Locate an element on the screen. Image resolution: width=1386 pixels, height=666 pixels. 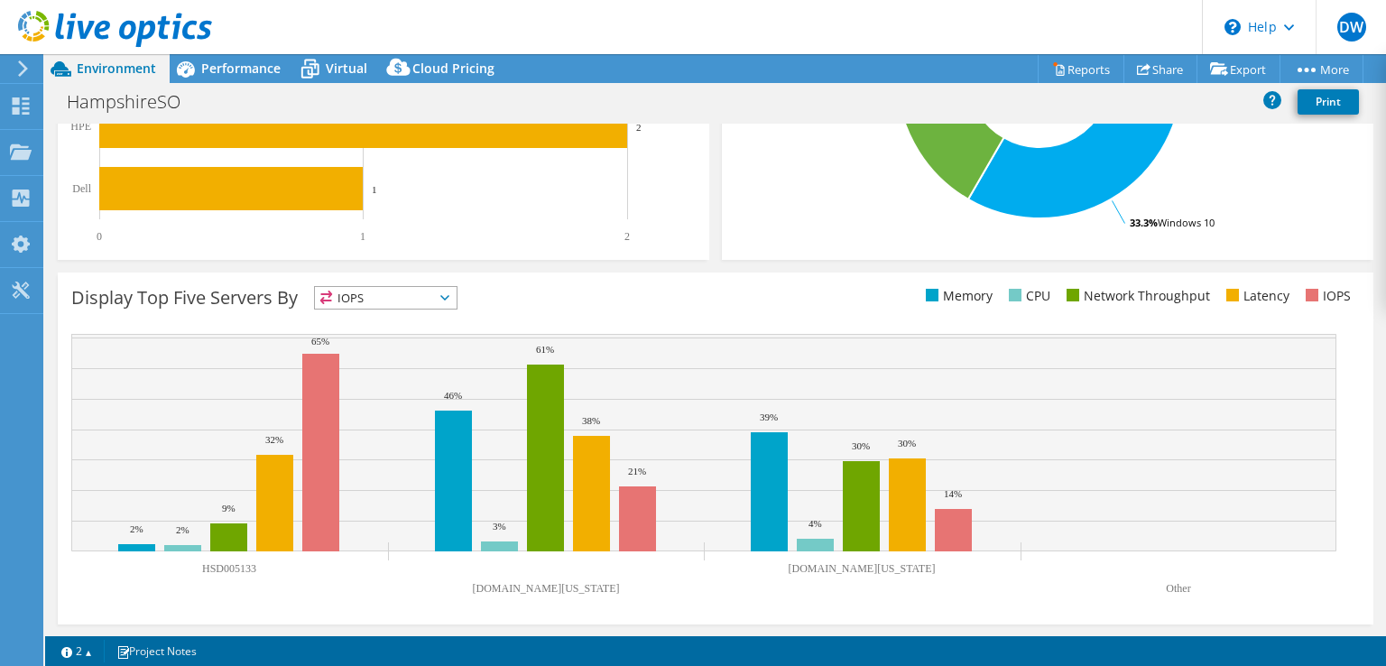
text: 21% is located at coordinates (637, 471).